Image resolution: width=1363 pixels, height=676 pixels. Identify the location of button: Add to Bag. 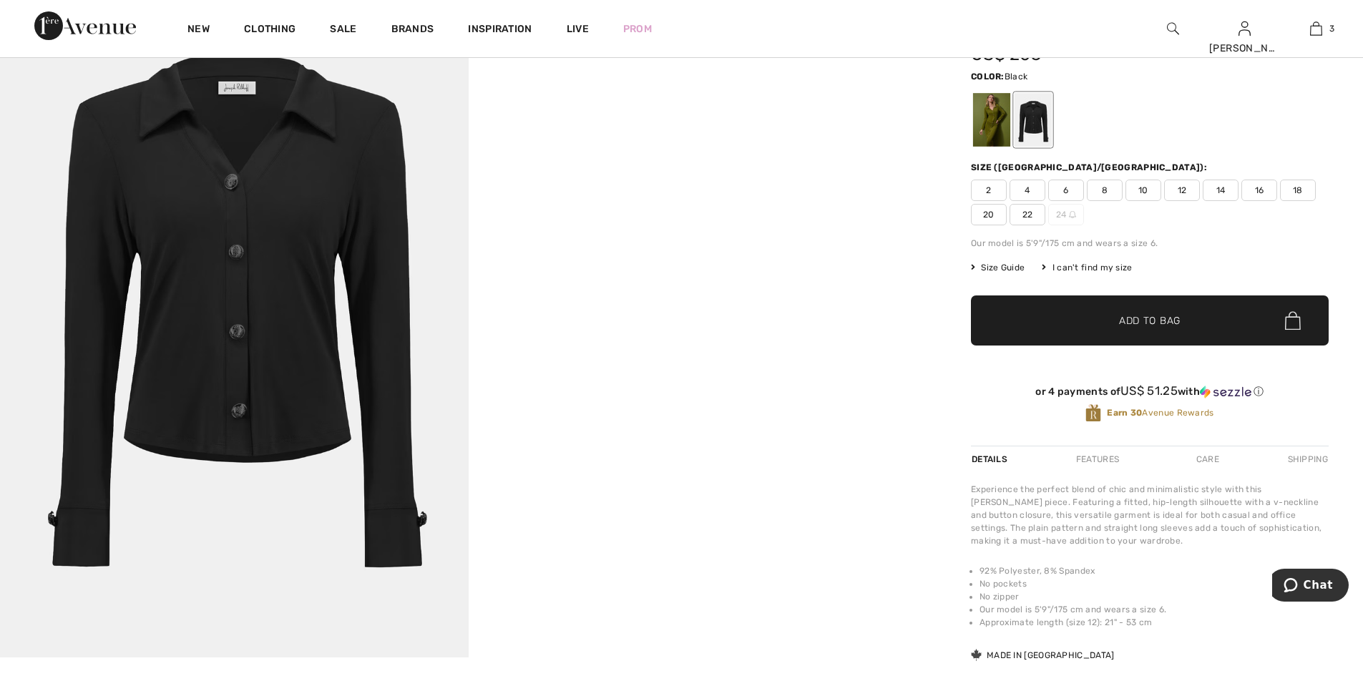
(1150, 321).